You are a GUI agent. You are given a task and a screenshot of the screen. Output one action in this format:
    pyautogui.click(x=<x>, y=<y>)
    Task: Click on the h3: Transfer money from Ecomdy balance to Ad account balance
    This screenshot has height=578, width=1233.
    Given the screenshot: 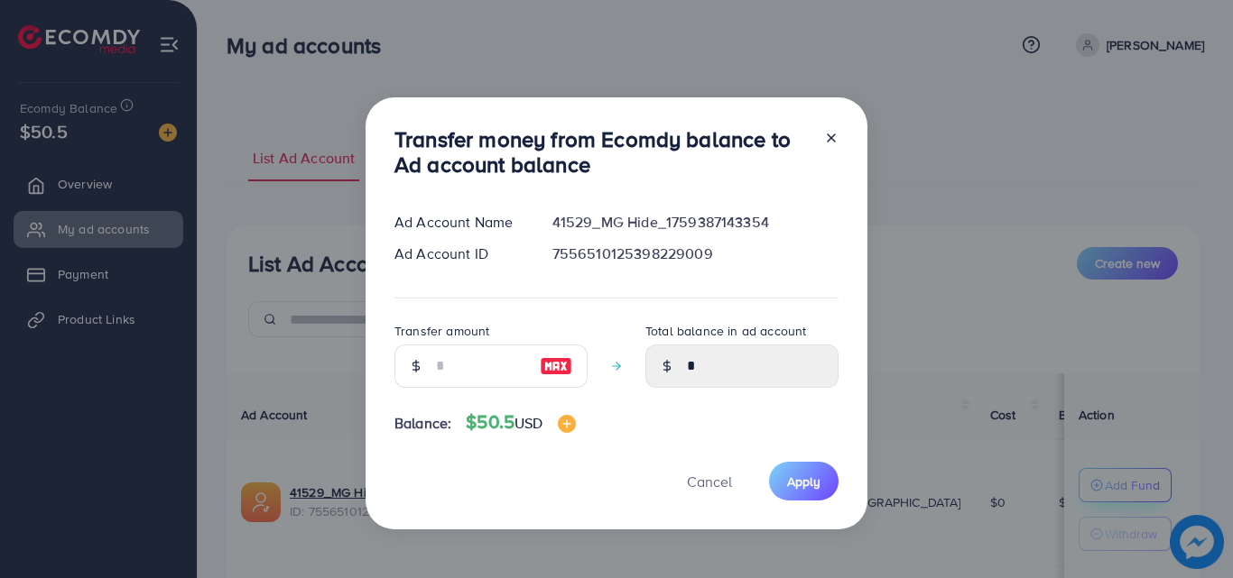 What is the action you would take?
    pyautogui.click(x=602, y=153)
    